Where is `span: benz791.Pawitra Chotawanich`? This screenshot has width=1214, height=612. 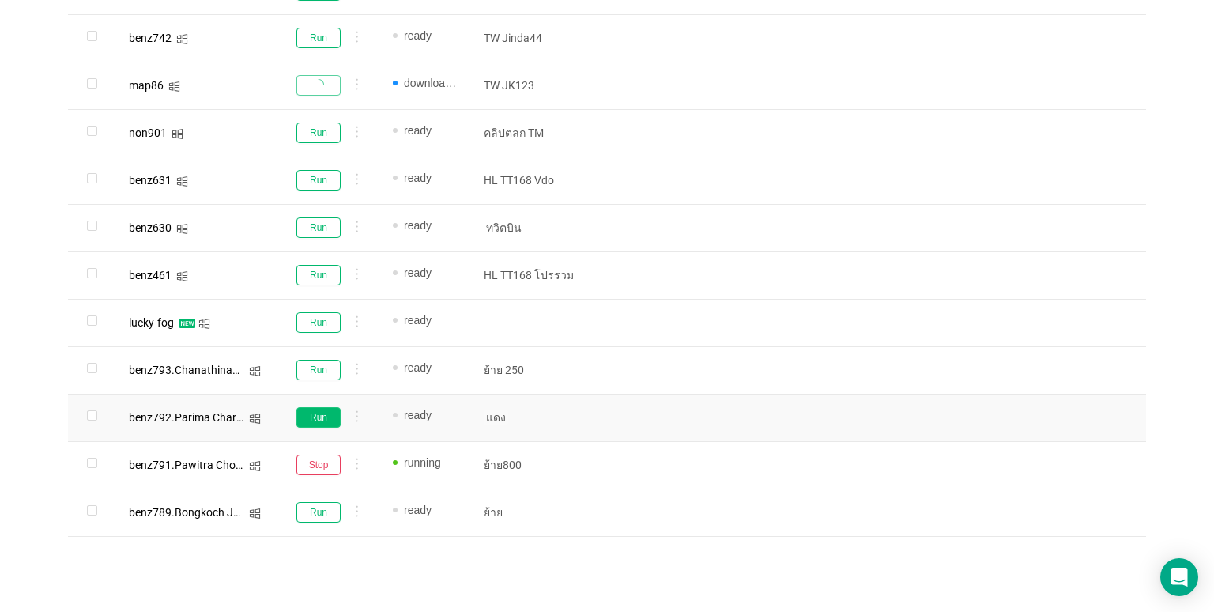
span: benz791.Pawitra Chotawanich is located at coordinates (205, 465).